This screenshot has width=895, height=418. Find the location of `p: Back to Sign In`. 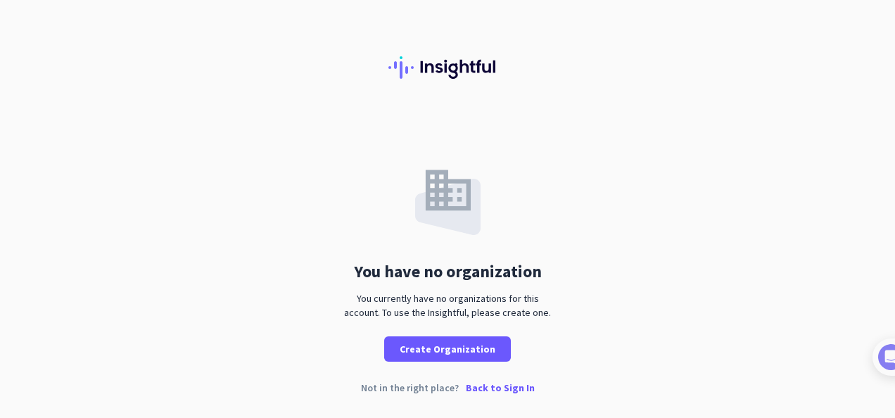

p: Back to Sign In is located at coordinates (500, 388).